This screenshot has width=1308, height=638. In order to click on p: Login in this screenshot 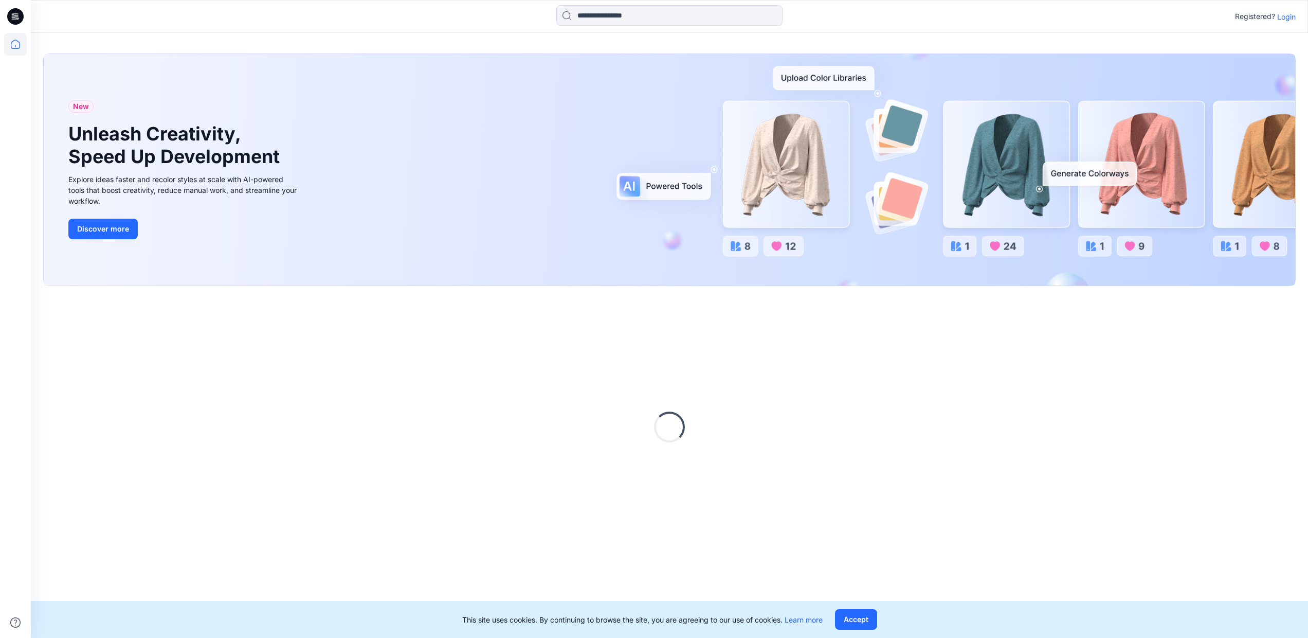, I will do `click(1287, 16)`.